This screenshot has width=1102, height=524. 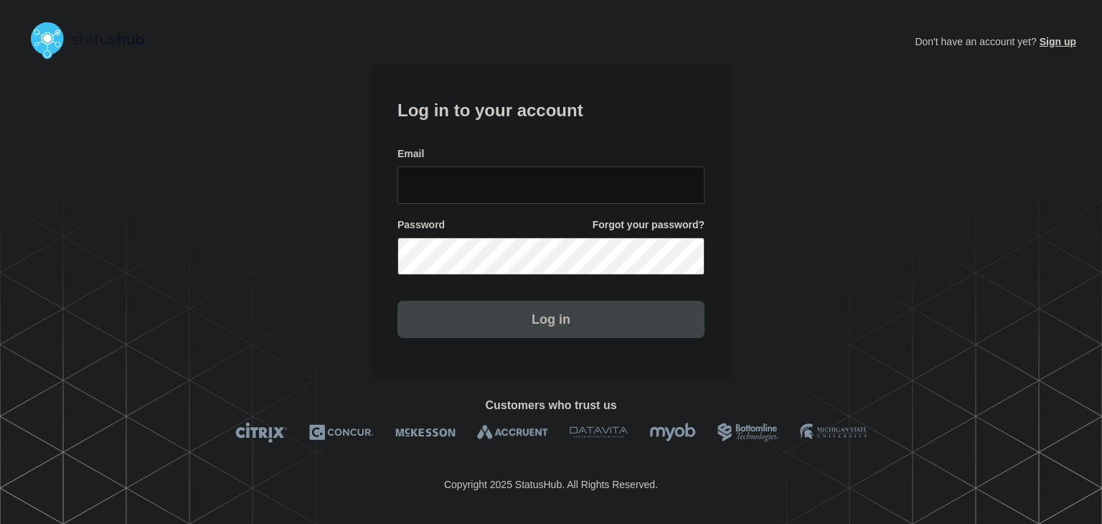 What do you see at coordinates (551, 256) in the screenshot?
I see `input: password input` at bounding box center [551, 256].